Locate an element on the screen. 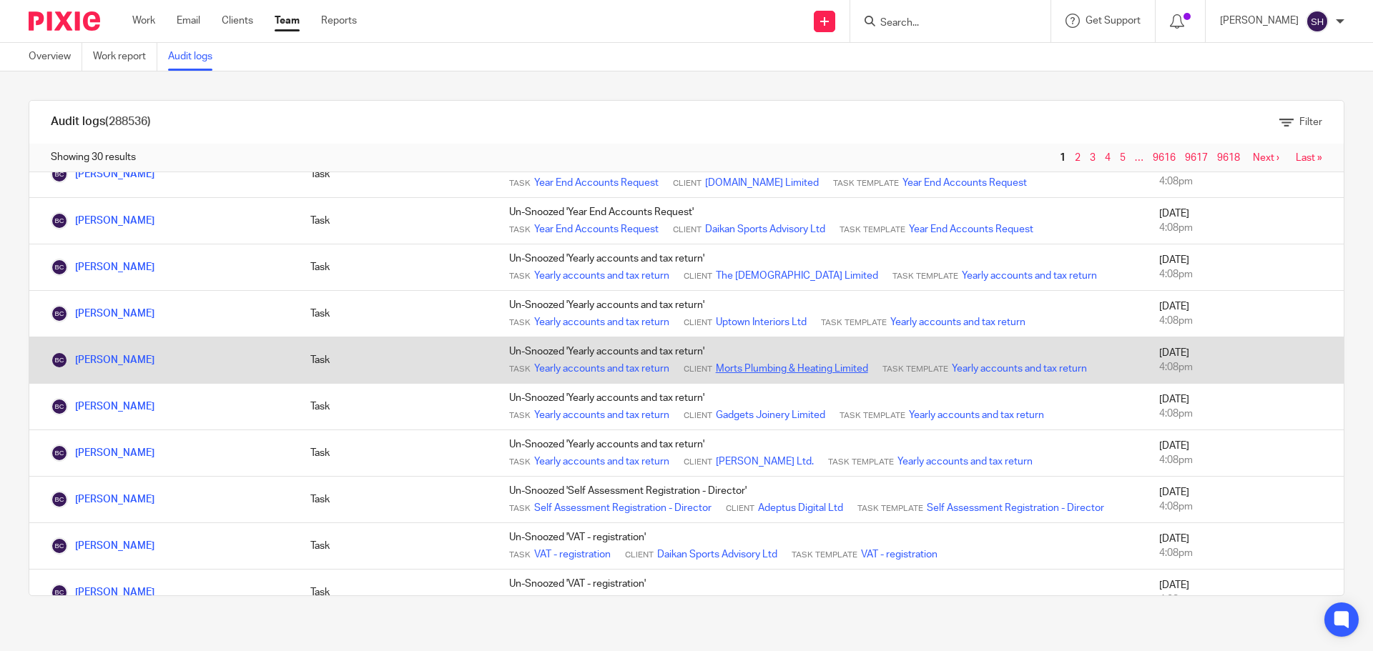 The width and height of the screenshot is (1373, 651). a: VAT - registration is located at coordinates (572, 555).